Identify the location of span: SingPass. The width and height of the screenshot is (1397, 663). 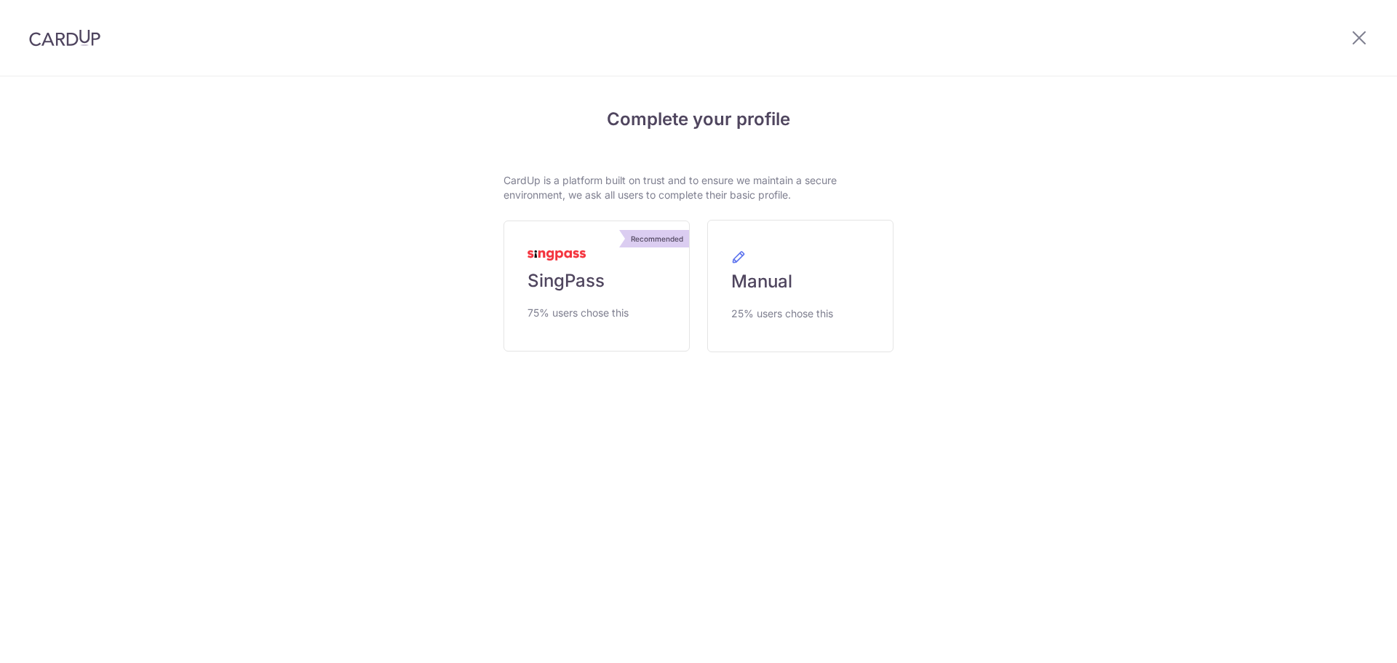
(566, 281).